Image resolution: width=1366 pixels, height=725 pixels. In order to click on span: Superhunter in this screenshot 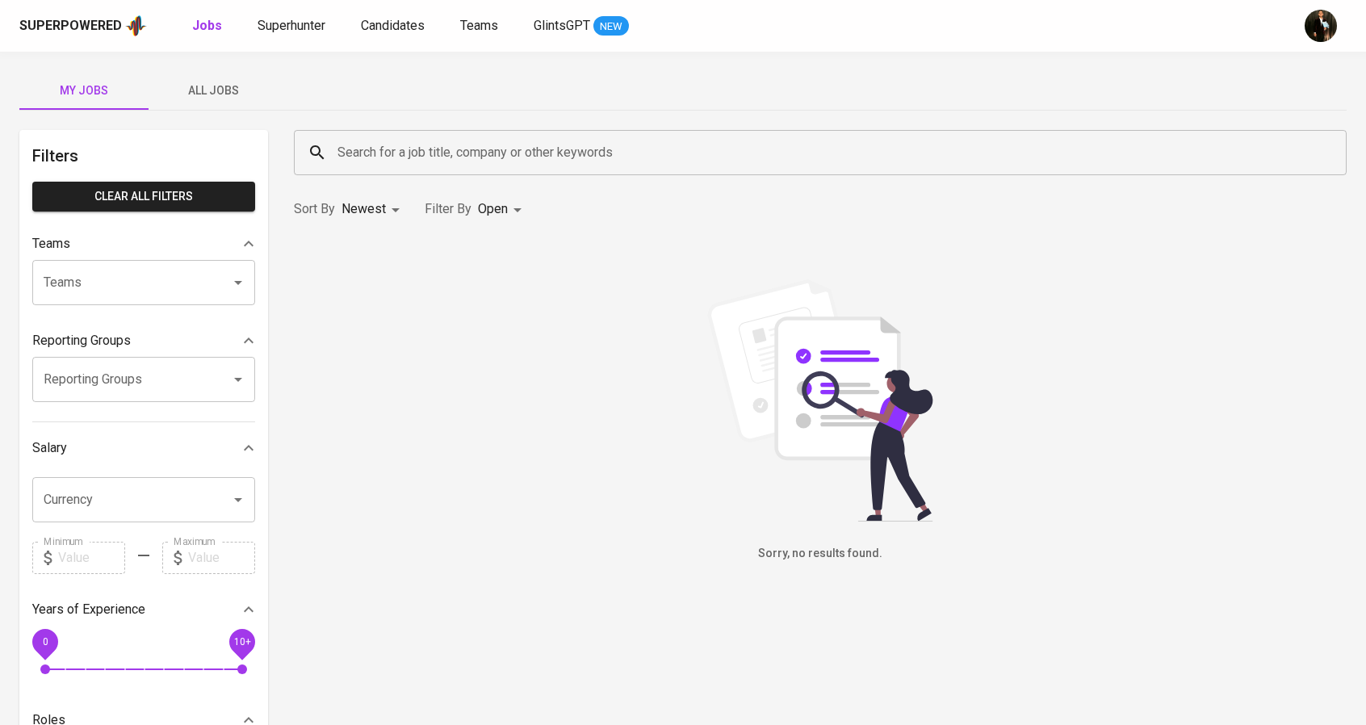, I will do `click(291, 25)`.